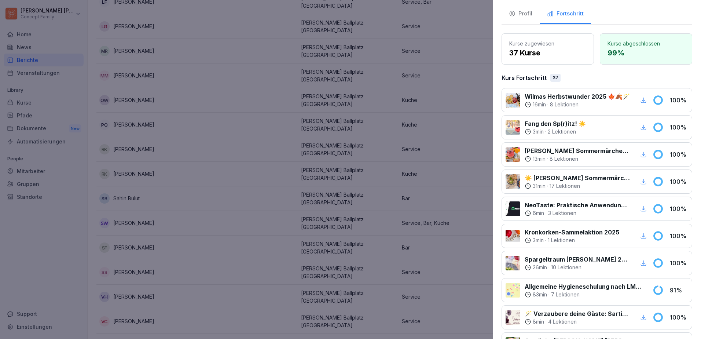  I want to click on p: Kronkorken-Sammelaktion 2025, so click(572, 232).